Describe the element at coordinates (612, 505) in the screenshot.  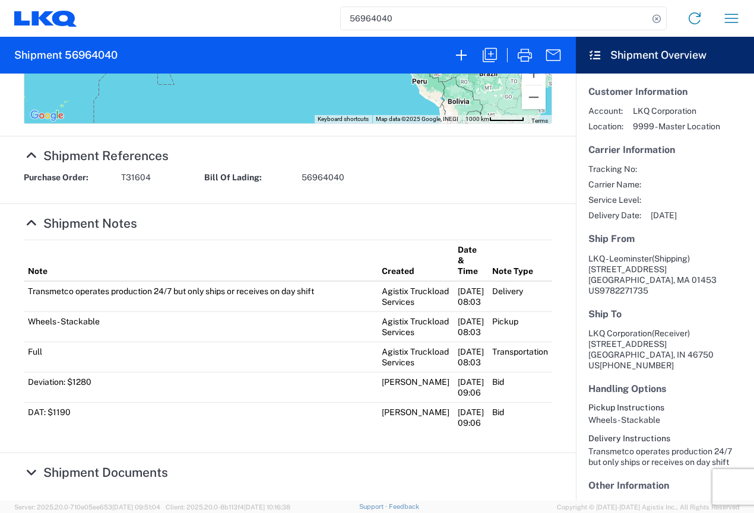
I see `span: Packages:` at that location.